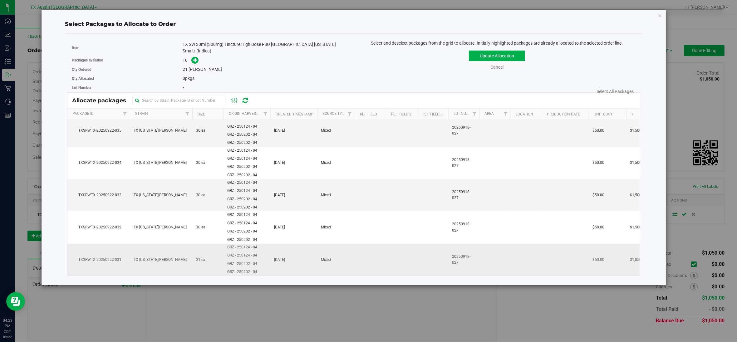 The width and height of the screenshot is (737, 342). I want to click on span: 10, so click(185, 60).